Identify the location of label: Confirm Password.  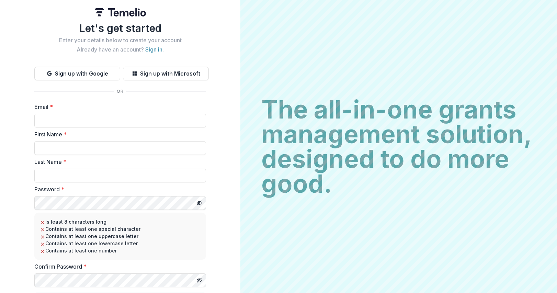
(118, 266).